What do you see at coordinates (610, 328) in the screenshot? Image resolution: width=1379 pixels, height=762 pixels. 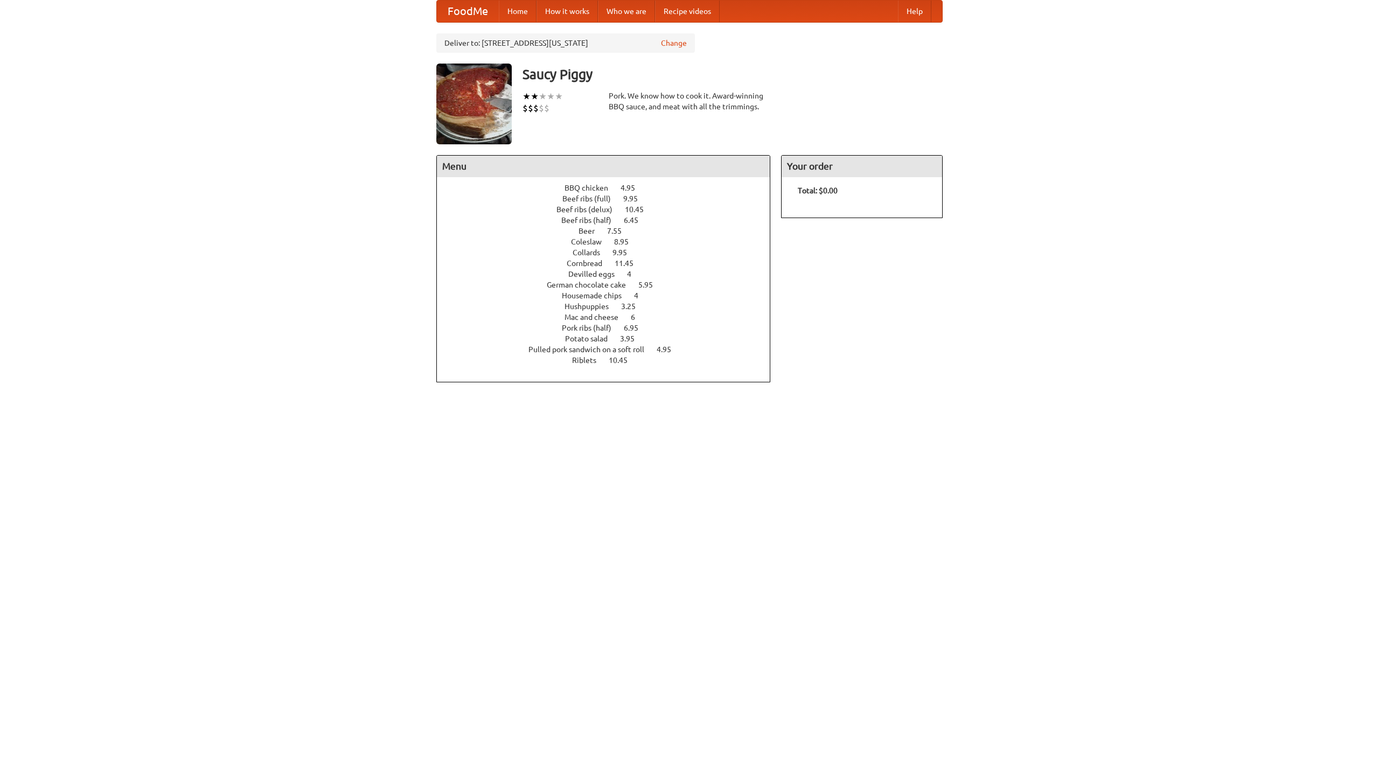 I see `a: Pork ribs (half) 6.95` at bounding box center [610, 328].